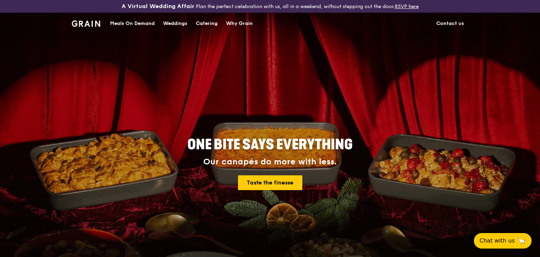 This screenshot has height=257, width=540. Describe the element at coordinates (270, 144) in the screenshot. I see `span: ONE BITE SAYS EVERYTHING` at that location.